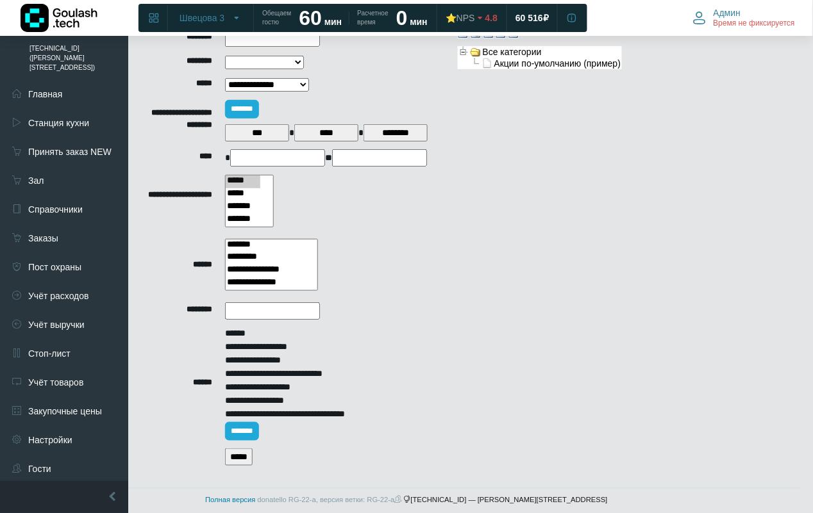 This screenshot has height=513, width=813. What do you see at coordinates (513, 33) in the screenshot?
I see `a: Развернуть` at bounding box center [513, 33].